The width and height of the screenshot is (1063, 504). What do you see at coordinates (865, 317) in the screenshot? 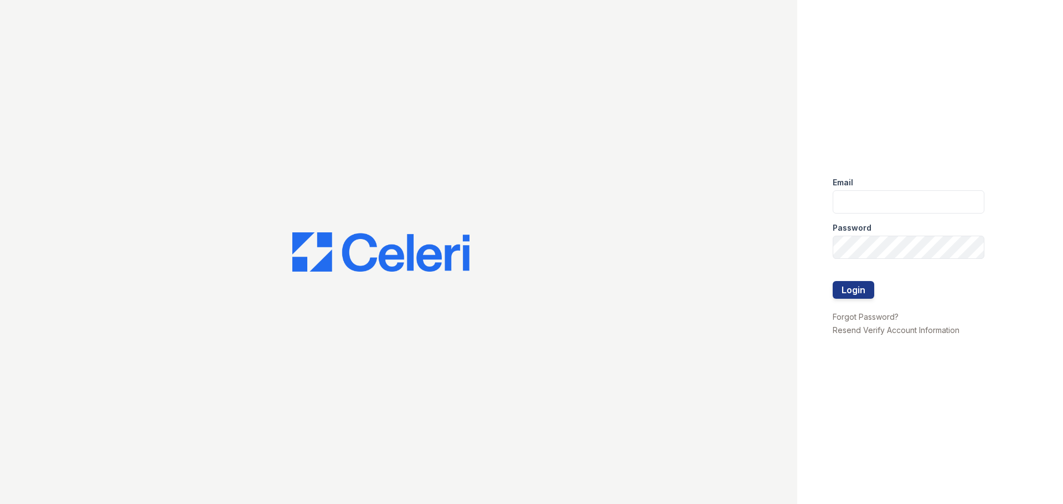
I see `a: Forgot Password?` at bounding box center [865, 317].